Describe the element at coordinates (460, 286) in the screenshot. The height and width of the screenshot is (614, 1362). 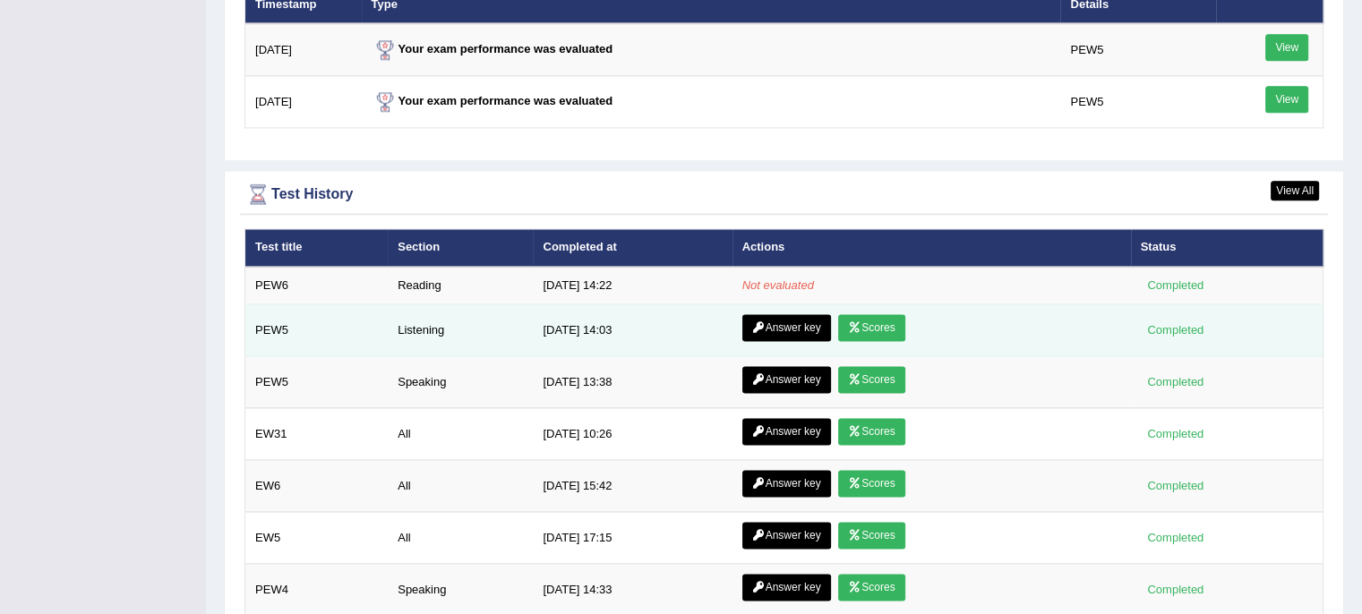
I see `td: Reading` at that location.